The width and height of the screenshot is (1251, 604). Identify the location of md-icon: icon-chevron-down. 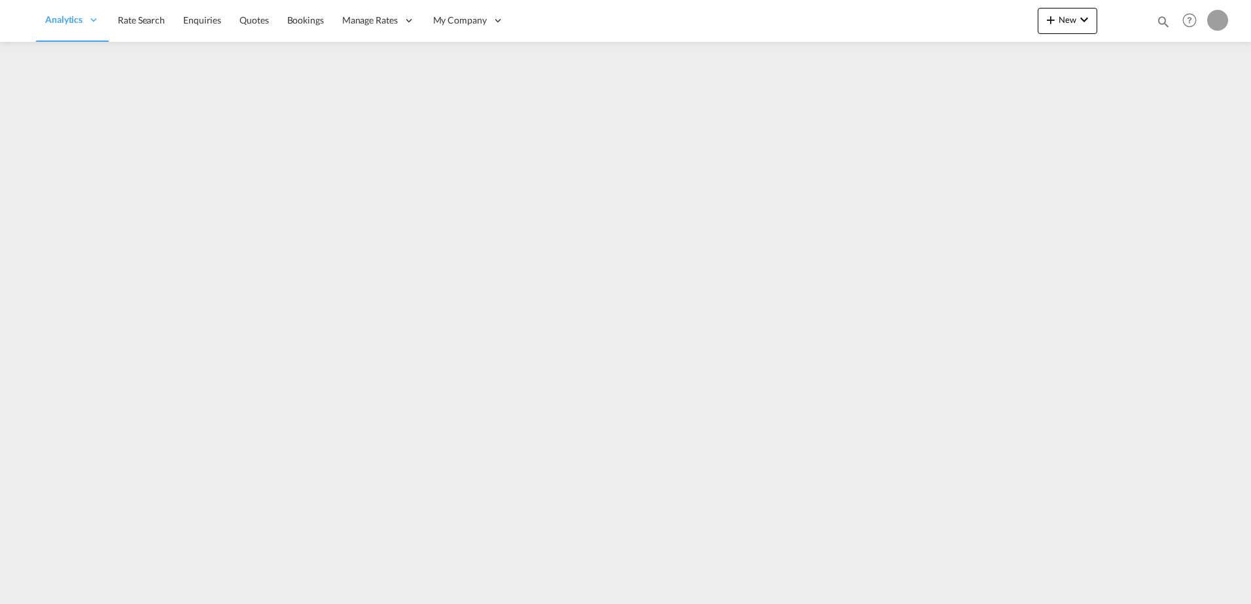
(1084, 20).